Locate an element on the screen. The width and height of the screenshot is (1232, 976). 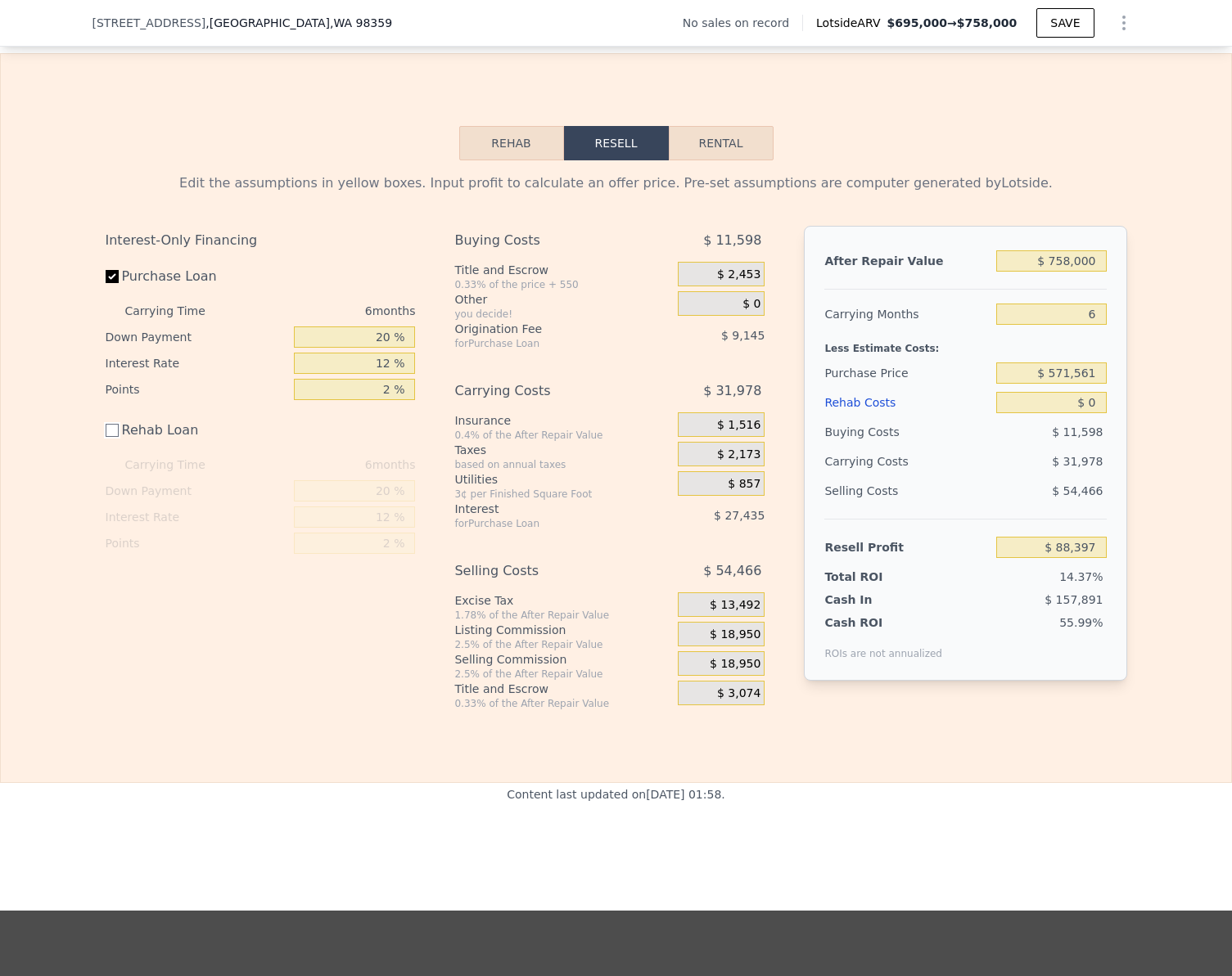
span: $ 27,435 is located at coordinates (739, 516).